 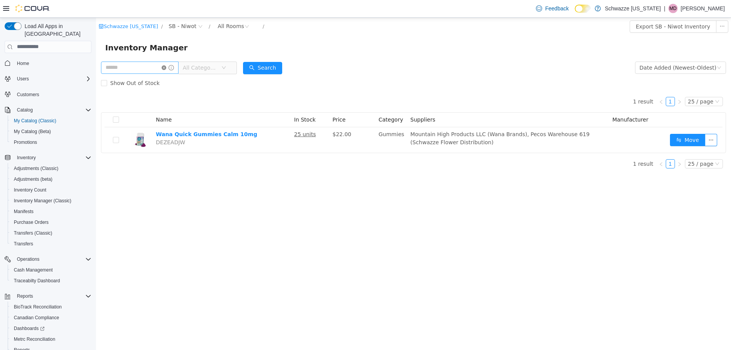 What do you see at coordinates (246, 116) in the screenshot?
I see `span: $22.00` at bounding box center [246, 116].